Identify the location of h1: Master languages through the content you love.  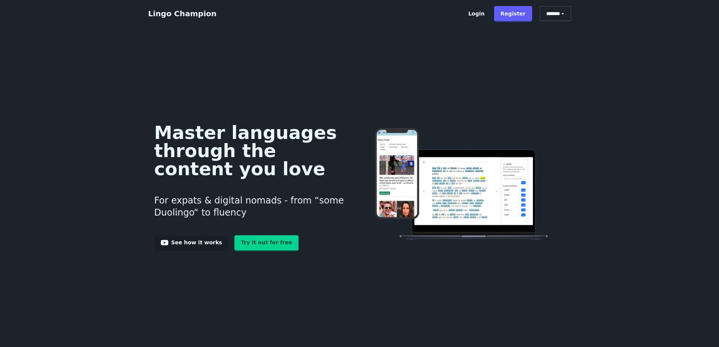
(251, 151).